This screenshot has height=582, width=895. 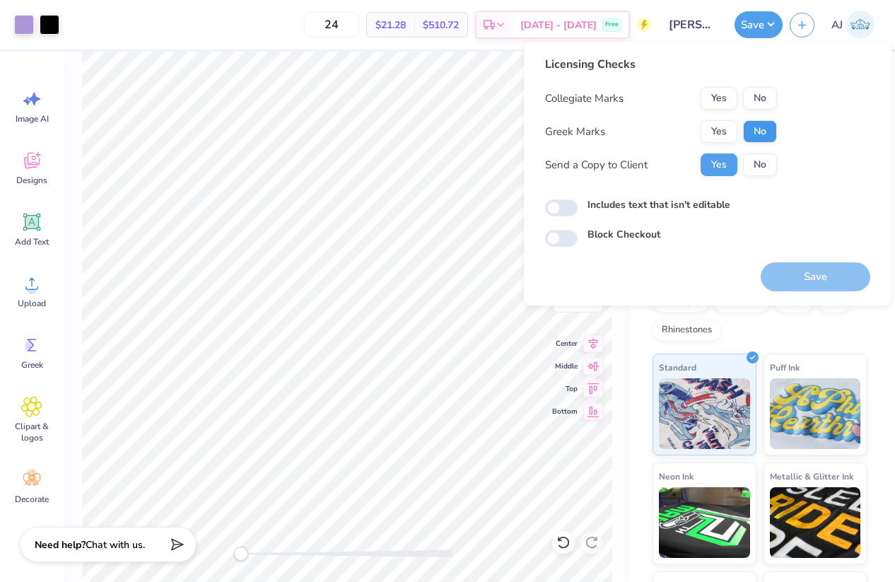 I want to click on span: Designs, so click(x=32, y=180).